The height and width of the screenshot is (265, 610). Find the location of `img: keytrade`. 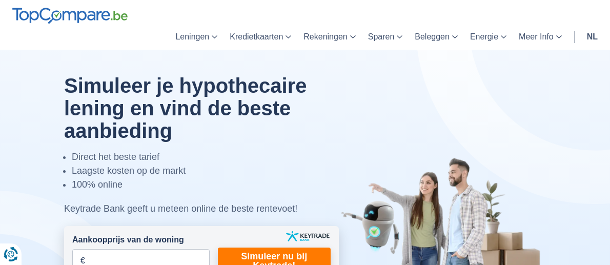

img: keytrade is located at coordinates (307, 236).